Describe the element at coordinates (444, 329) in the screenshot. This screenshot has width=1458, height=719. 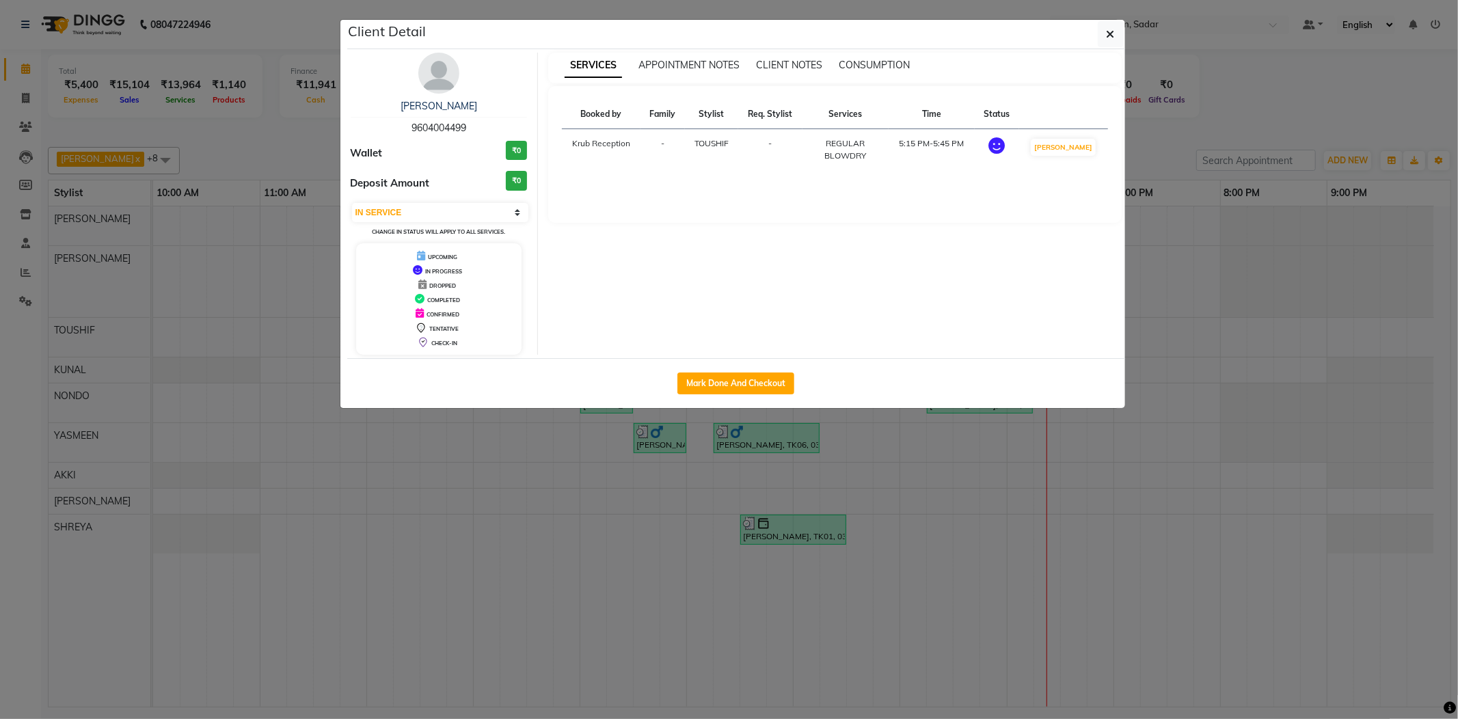
I see `span: TENTATIVE` at that location.